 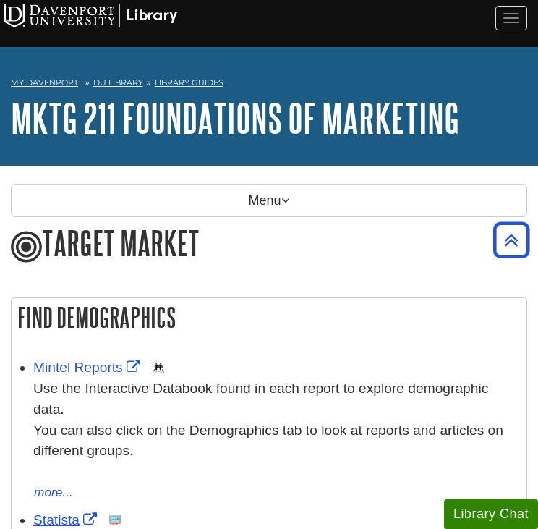 I want to click on a: MKTG 211 Foundations of Marketing, so click(x=235, y=118).